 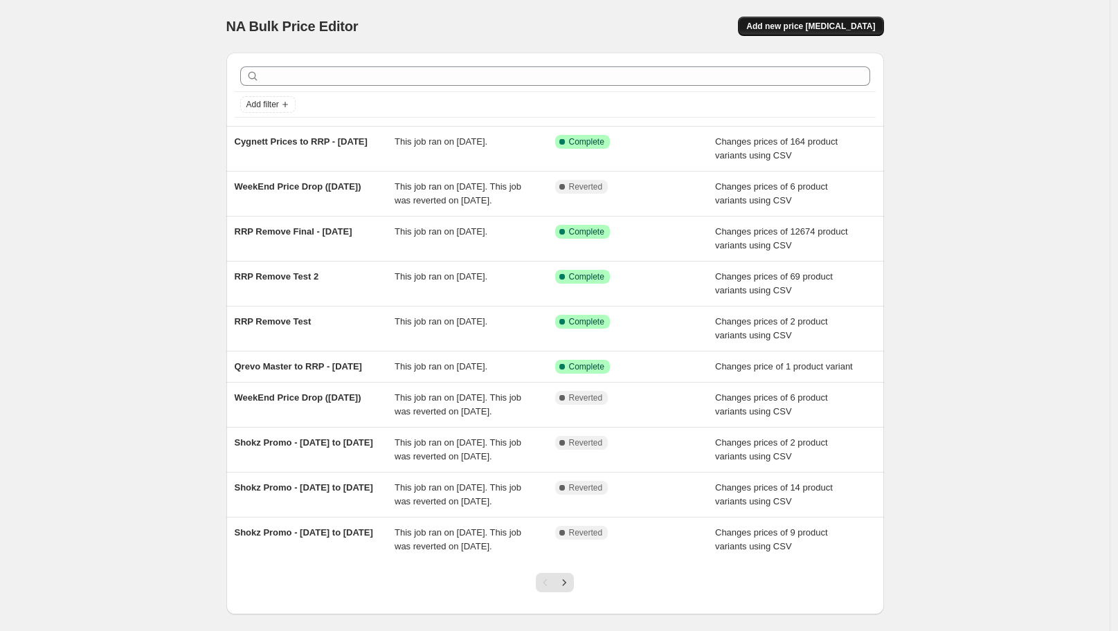 I want to click on span: Changes prices of 12674 product variants using CSV, so click(x=781, y=238).